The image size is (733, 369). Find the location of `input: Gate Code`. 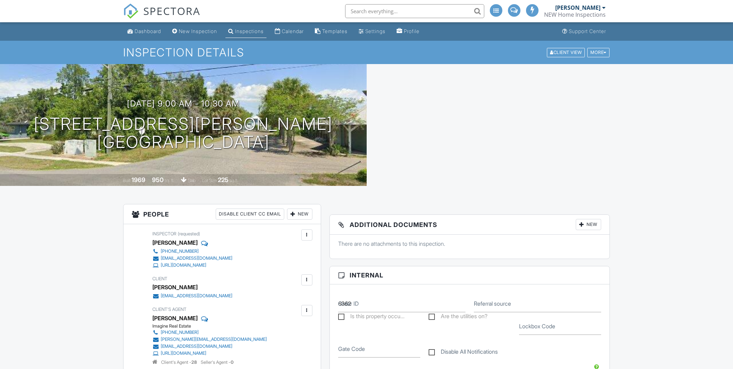

input: Gate Code is located at coordinates (379, 349).